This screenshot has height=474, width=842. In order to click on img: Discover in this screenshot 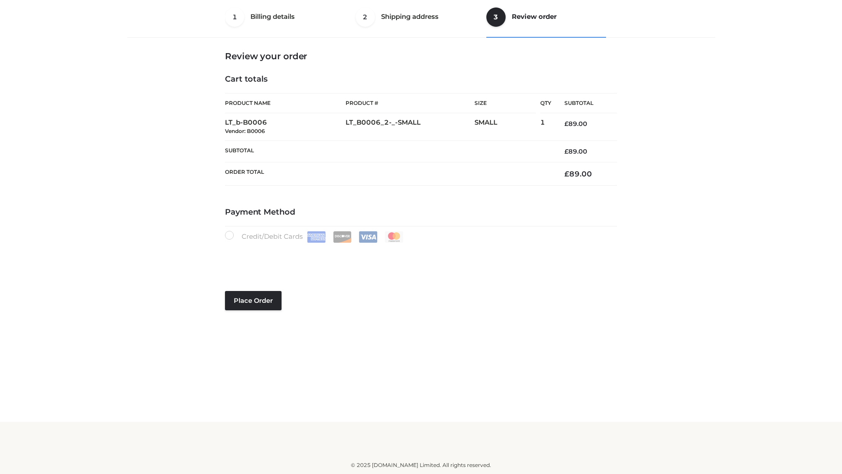, I will do `click(342, 237)`.